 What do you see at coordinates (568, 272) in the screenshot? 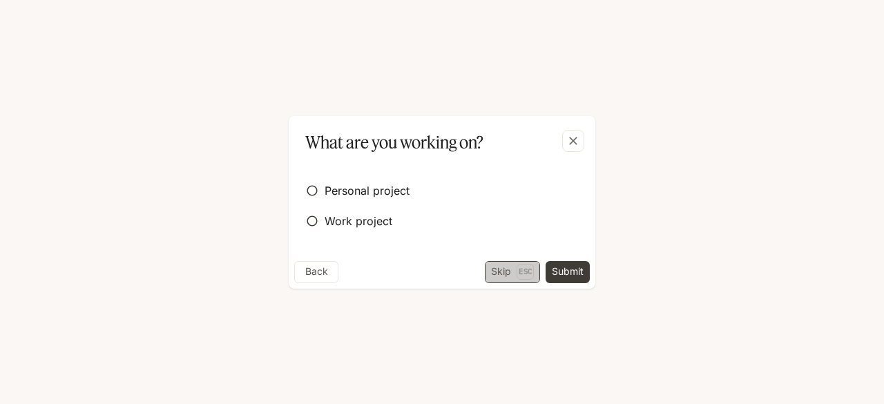
I see `button: Submit` at bounding box center [568, 272].